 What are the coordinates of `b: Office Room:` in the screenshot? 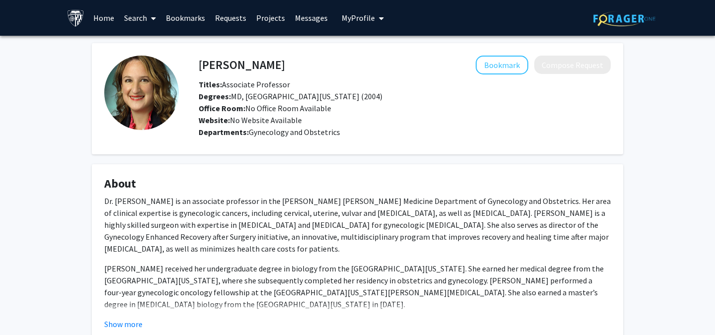 It's located at (222, 108).